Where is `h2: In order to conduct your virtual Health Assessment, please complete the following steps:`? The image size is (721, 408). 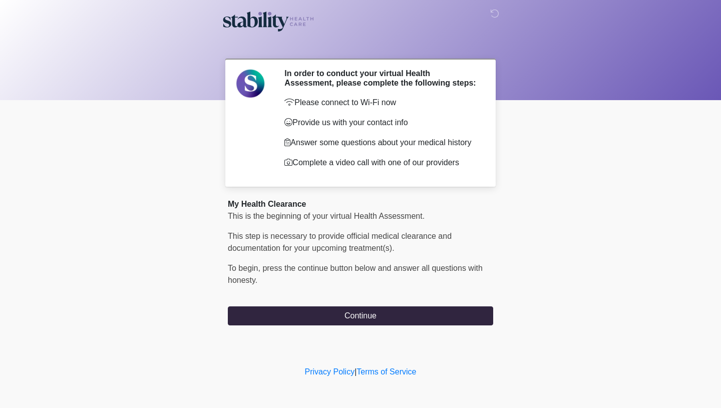 h2: In order to conduct your virtual Health Assessment, please complete the following steps: is located at coordinates (381, 78).